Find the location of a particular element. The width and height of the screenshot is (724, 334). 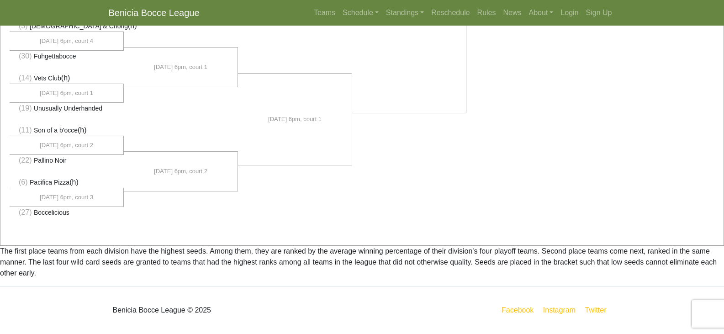

a: Sign Up is located at coordinates (599, 13).